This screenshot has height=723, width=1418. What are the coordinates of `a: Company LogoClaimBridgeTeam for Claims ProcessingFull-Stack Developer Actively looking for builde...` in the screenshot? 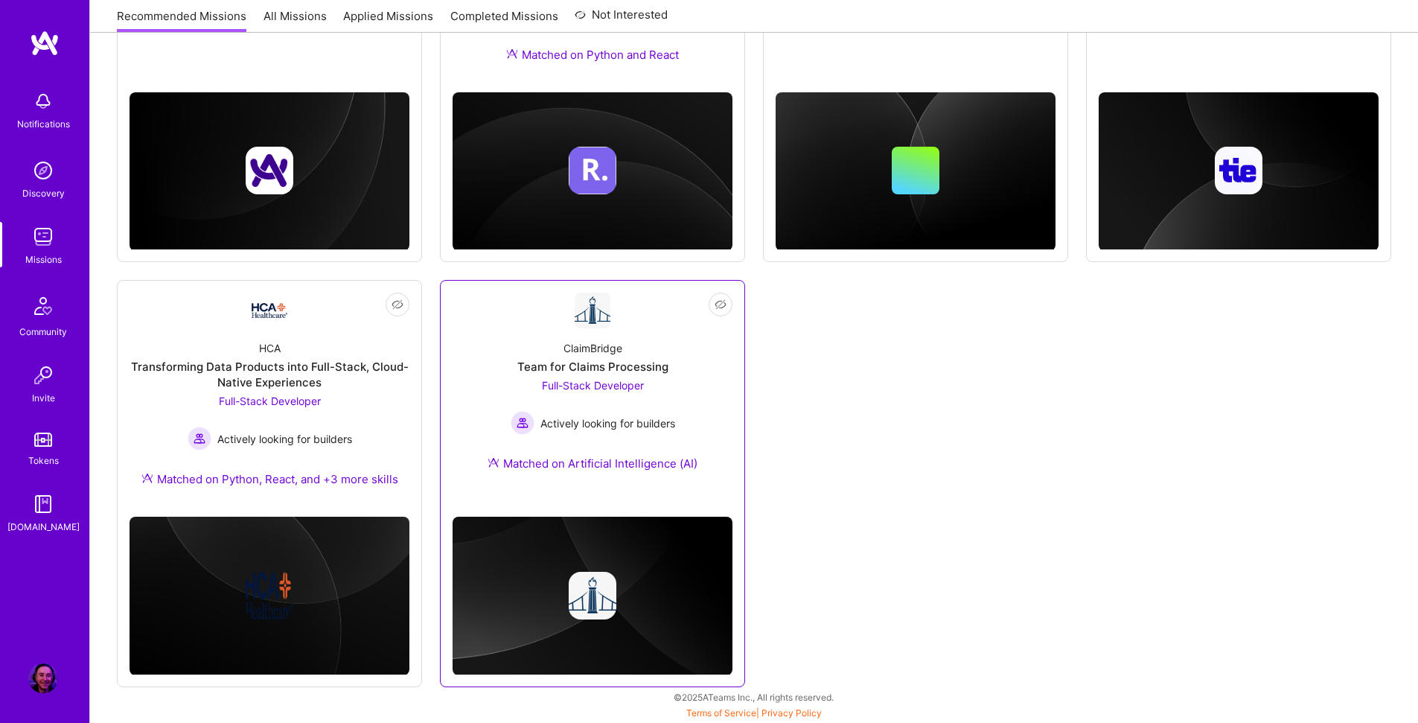 It's located at (593, 391).